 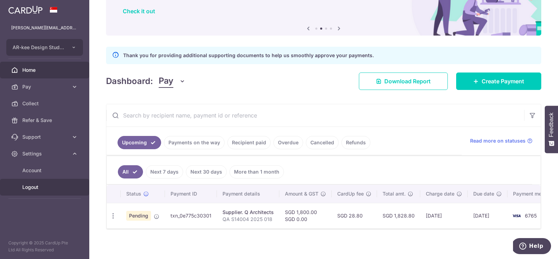 What do you see at coordinates (302, 194) in the screenshot?
I see `span: Amount & GST` at bounding box center [302, 194].